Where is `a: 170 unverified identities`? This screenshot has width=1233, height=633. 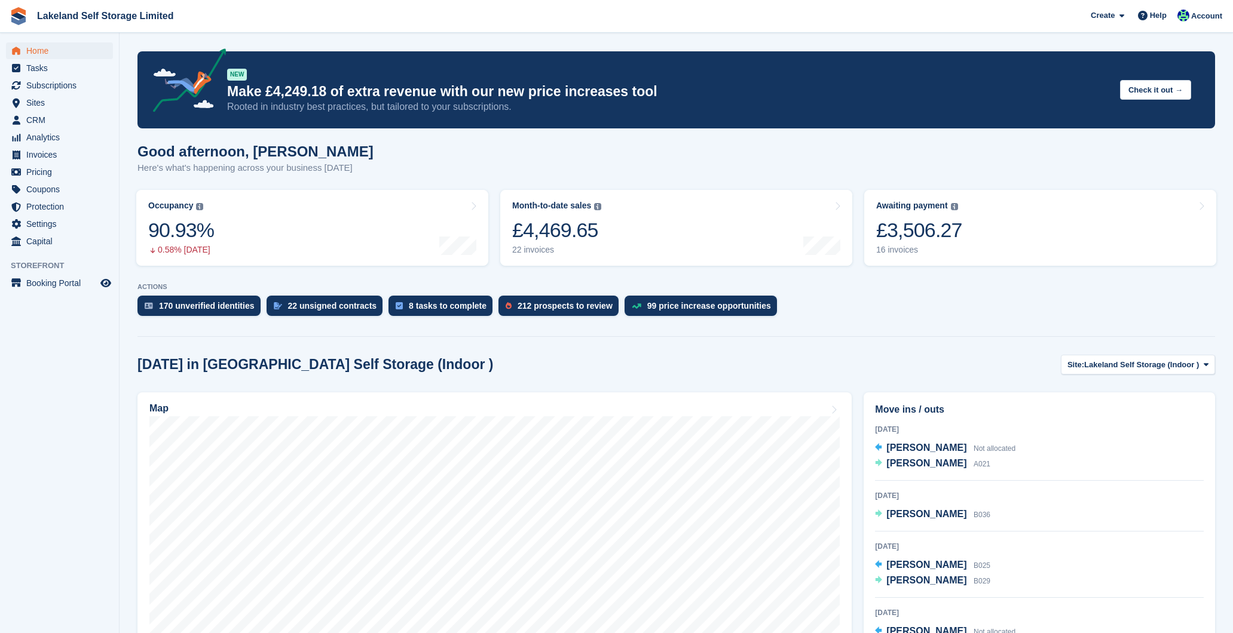 a: 170 unverified identities is located at coordinates (202, 309).